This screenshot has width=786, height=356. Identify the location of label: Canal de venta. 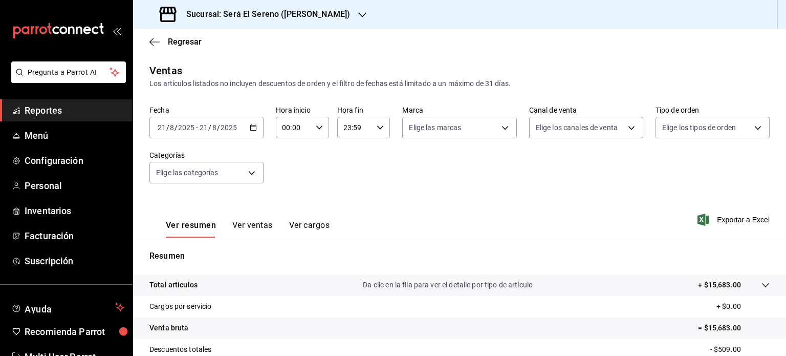
(586, 110).